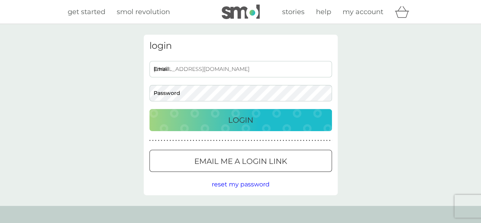  What do you see at coordinates (143, 12) in the screenshot?
I see `span: smol revolution` at bounding box center [143, 12].